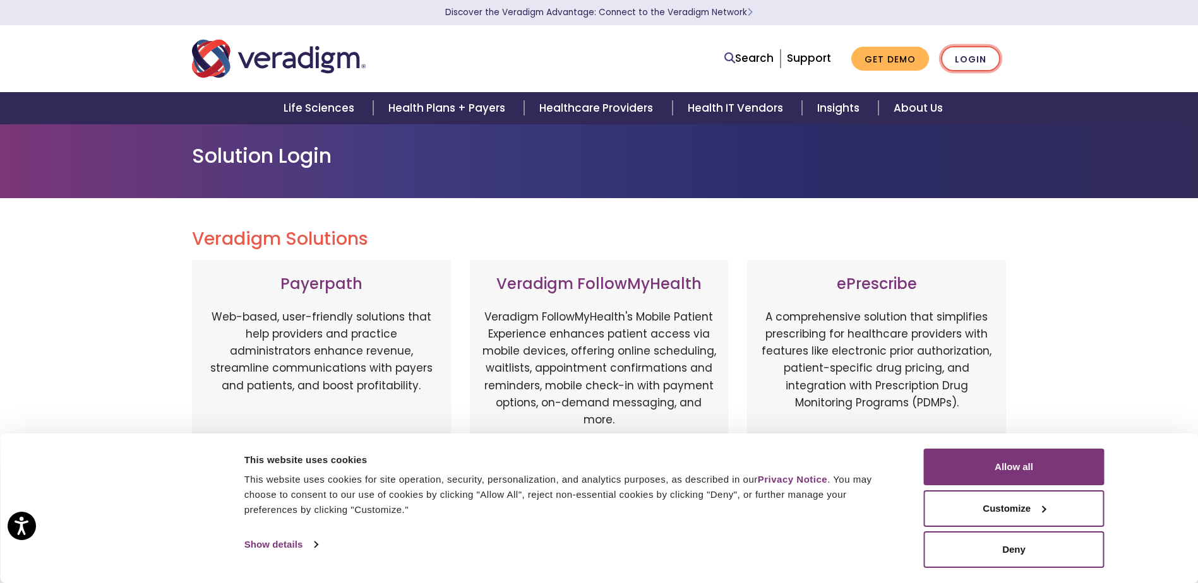  I want to click on a: Health IT Vendors, so click(737, 108).